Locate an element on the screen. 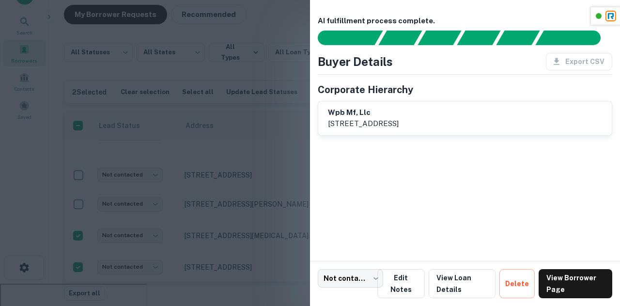  h5: Corporate Hierarchy is located at coordinates (365, 90).